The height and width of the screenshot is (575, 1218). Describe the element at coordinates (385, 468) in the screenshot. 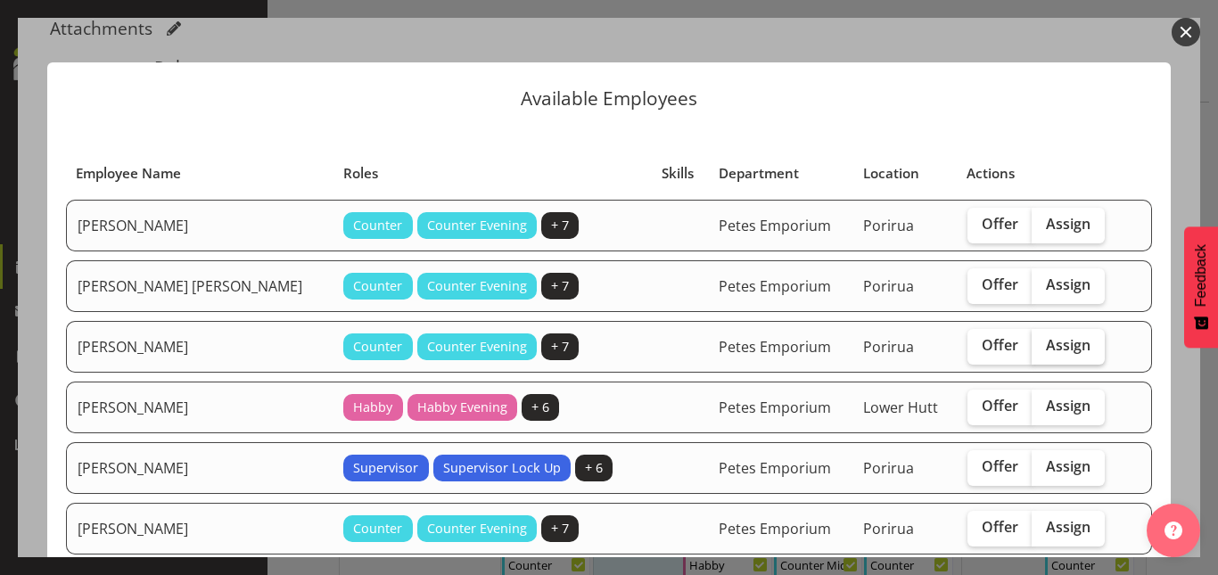

I see `span: Supervisor` at that location.